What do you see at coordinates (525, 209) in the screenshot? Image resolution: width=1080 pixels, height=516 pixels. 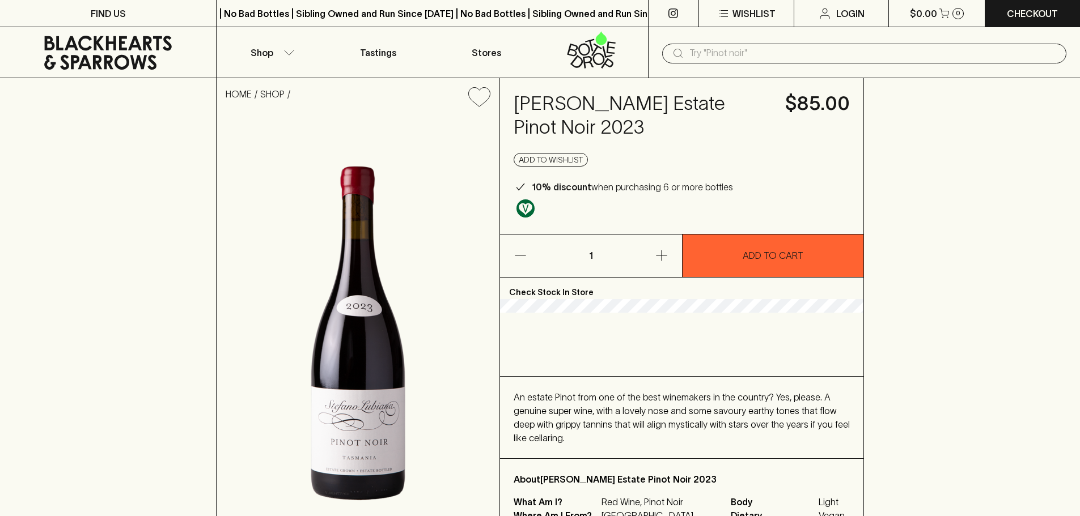 I see `img: Vegan` at bounding box center [525, 209].